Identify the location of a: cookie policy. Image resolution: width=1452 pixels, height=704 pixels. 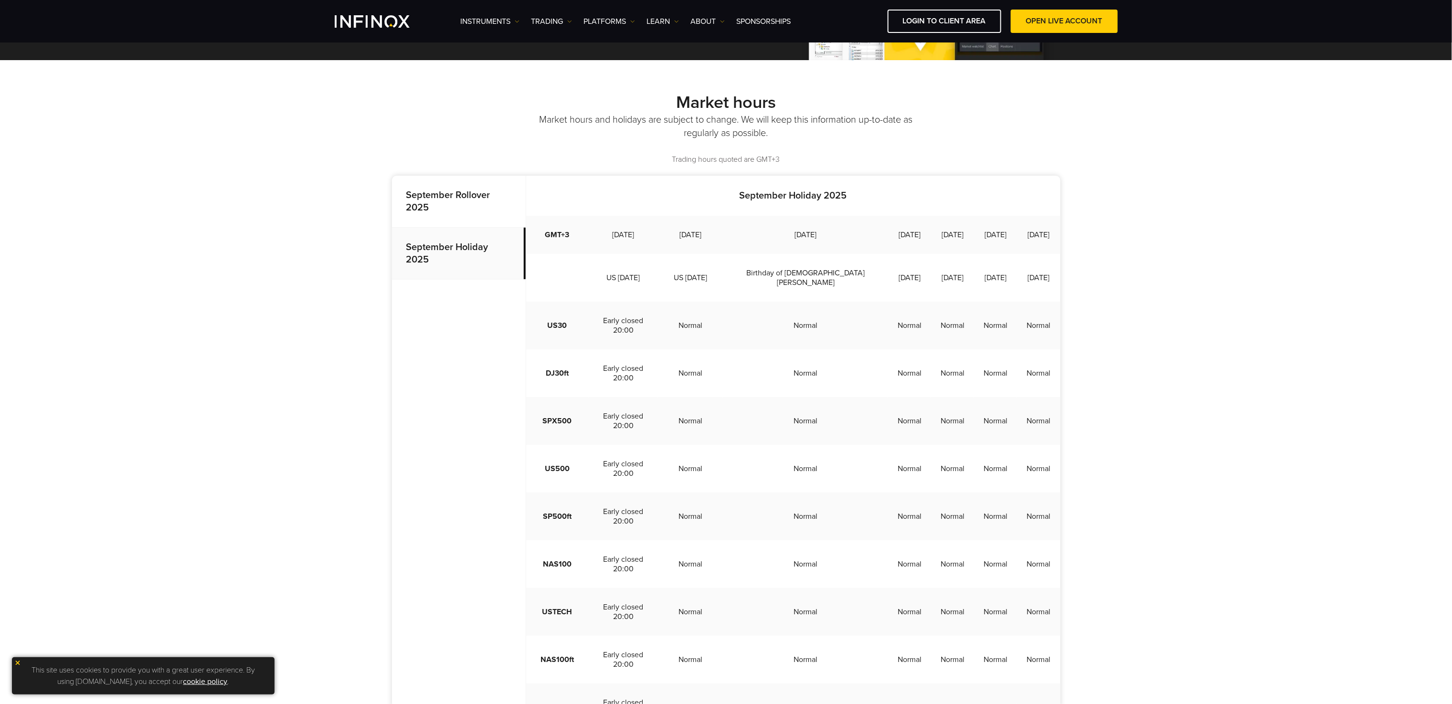
(205, 682).